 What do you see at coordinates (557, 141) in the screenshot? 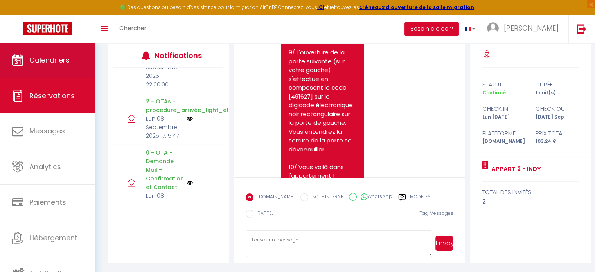
I see `div: 103.24 €` at bounding box center [557, 141].